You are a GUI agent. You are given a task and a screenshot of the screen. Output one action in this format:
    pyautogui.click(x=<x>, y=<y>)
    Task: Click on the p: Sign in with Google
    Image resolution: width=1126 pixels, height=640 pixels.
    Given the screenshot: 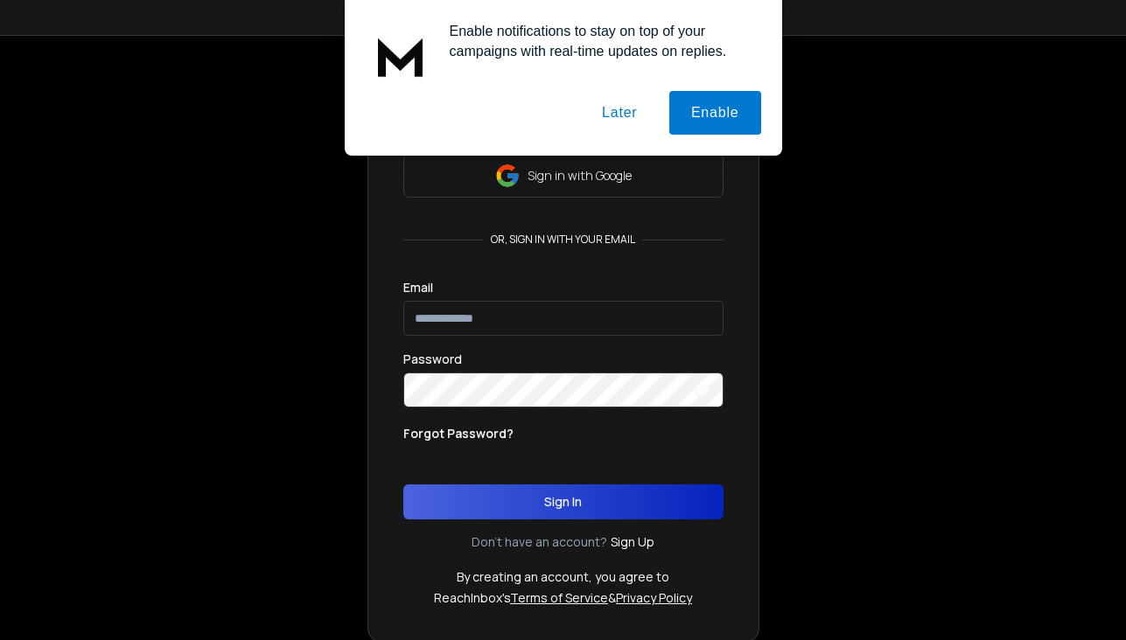 What is the action you would take?
    pyautogui.click(x=579, y=176)
    